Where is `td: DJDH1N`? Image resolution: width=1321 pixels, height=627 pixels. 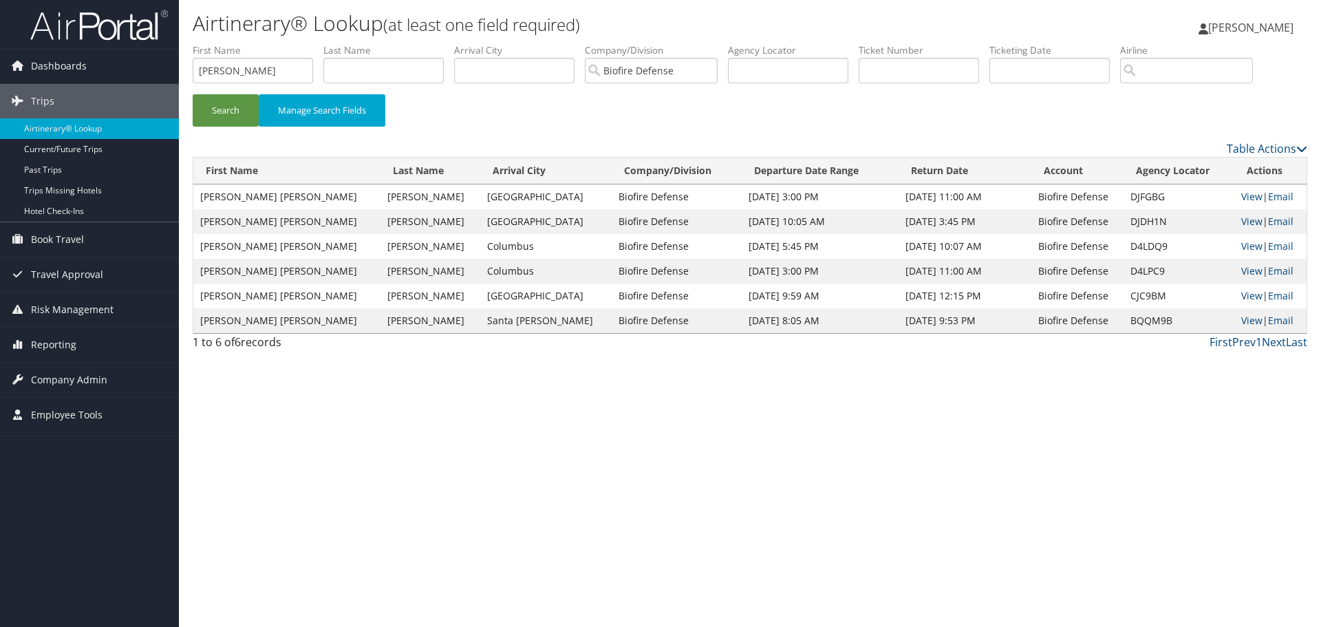 td: DJDH1N is located at coordinates (1179, 222).